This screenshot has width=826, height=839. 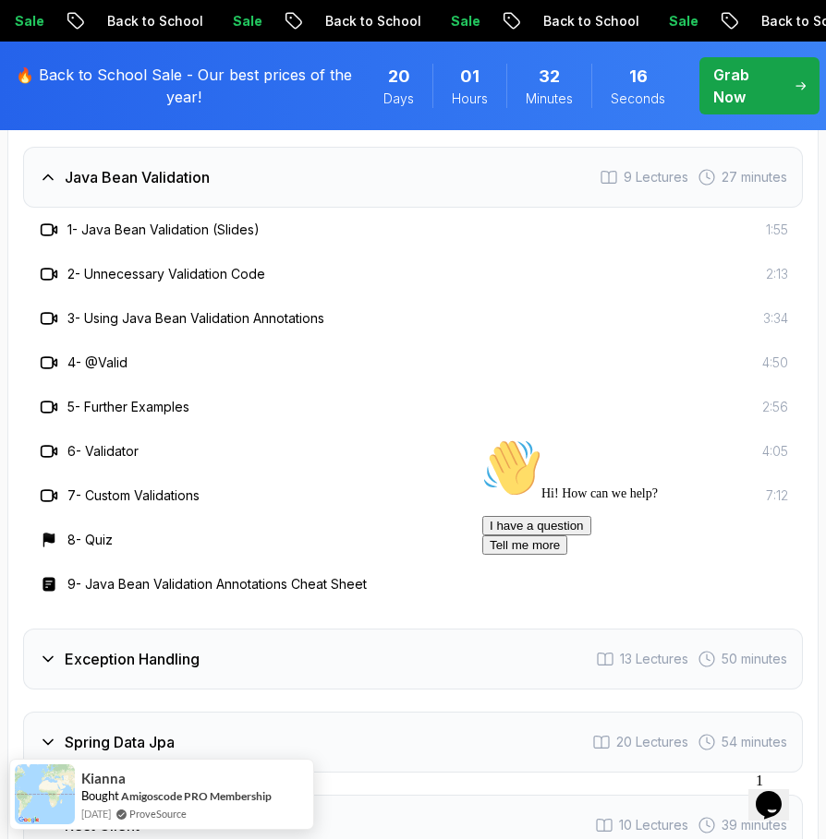 I want to click on button: Spring Data Jpa20 Lectures 54 minutes, so click(x=413, y=742).